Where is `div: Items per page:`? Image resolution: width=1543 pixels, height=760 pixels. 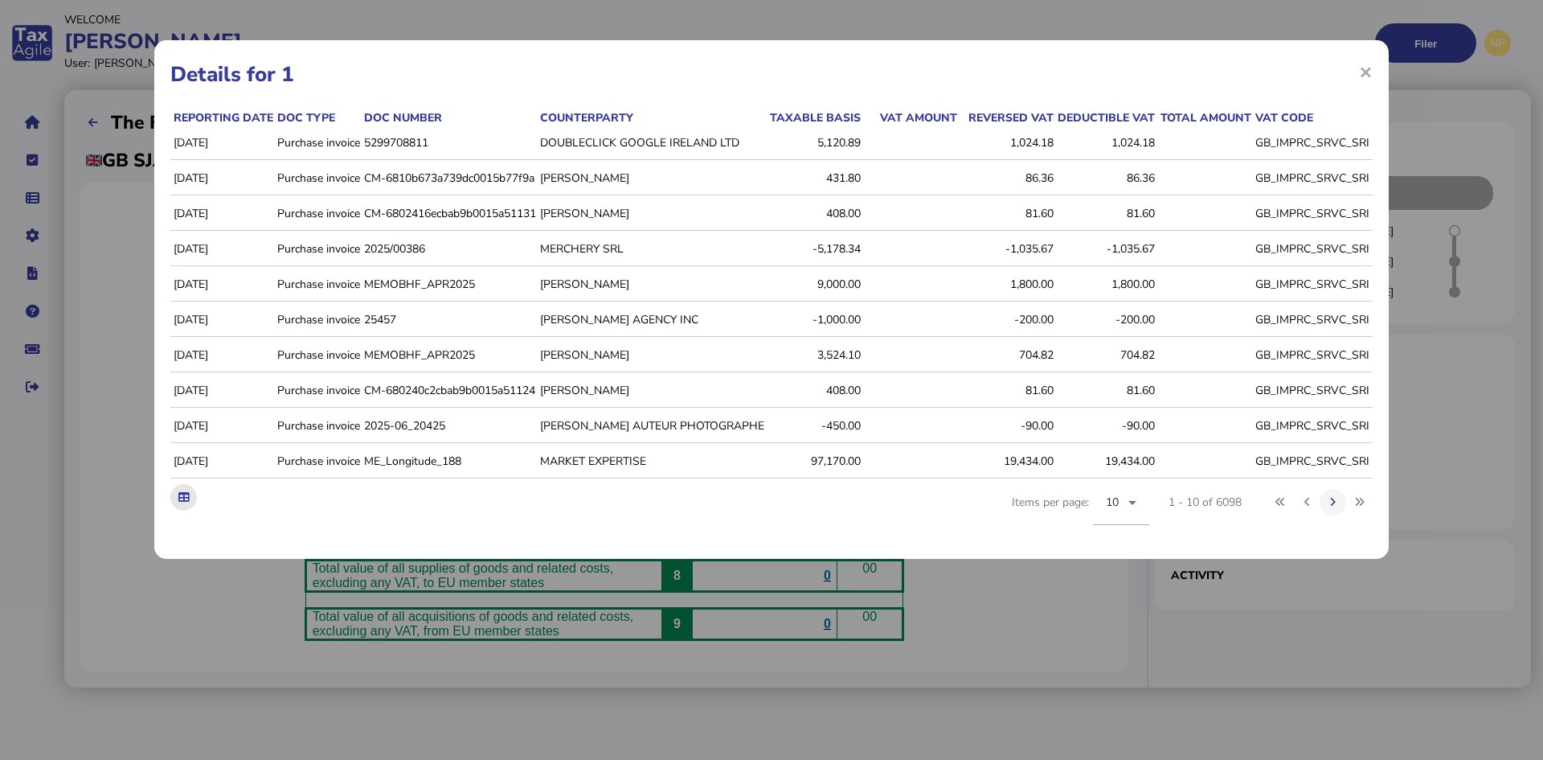
div: Items per page: is located at coordinates (1080, 511).